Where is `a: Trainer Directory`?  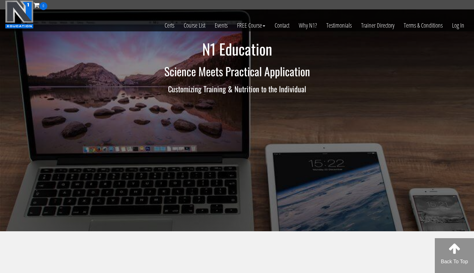 a: Trainer Directory is located at coordinates (378, 25).